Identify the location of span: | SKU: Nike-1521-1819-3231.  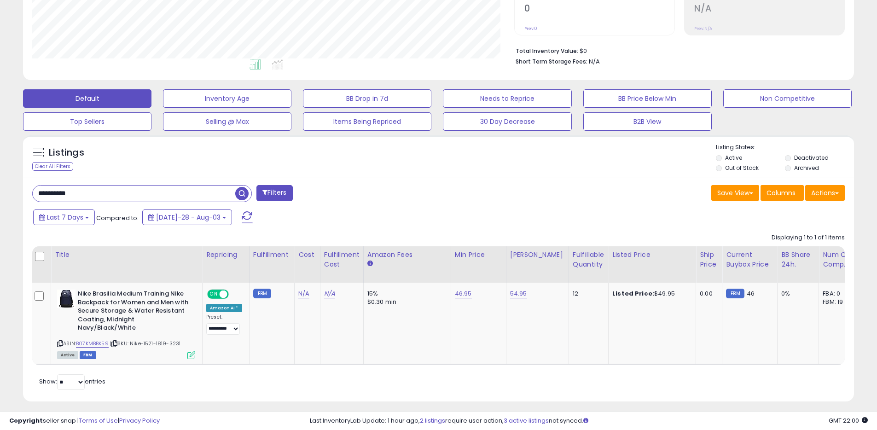
(145, 343).